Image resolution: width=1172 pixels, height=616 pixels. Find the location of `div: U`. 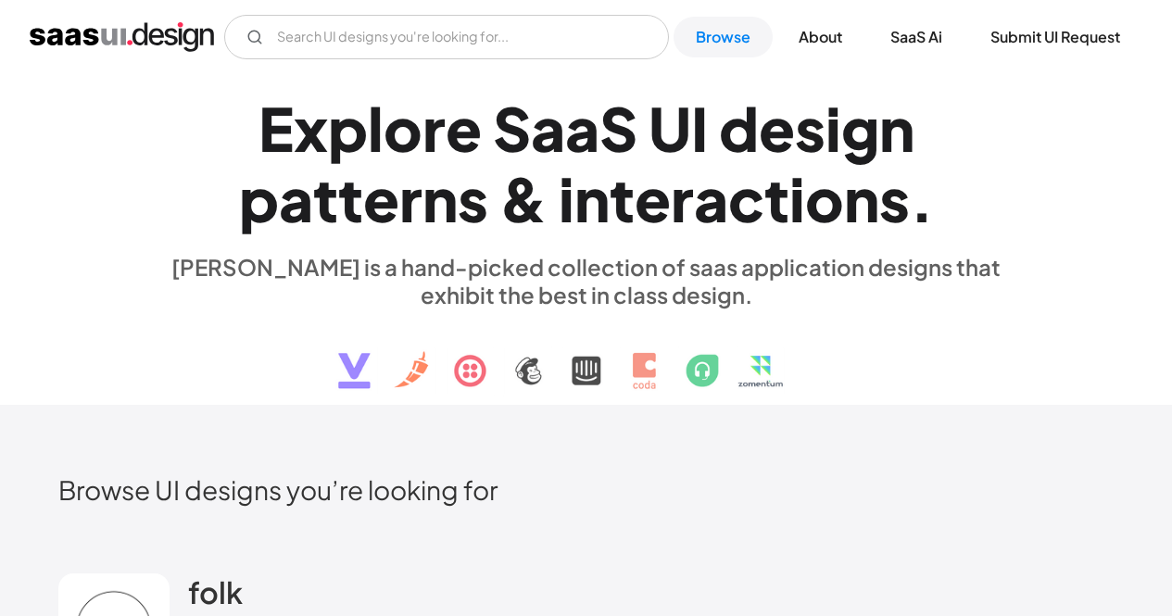

div: U is located at coordinates (670, 128).